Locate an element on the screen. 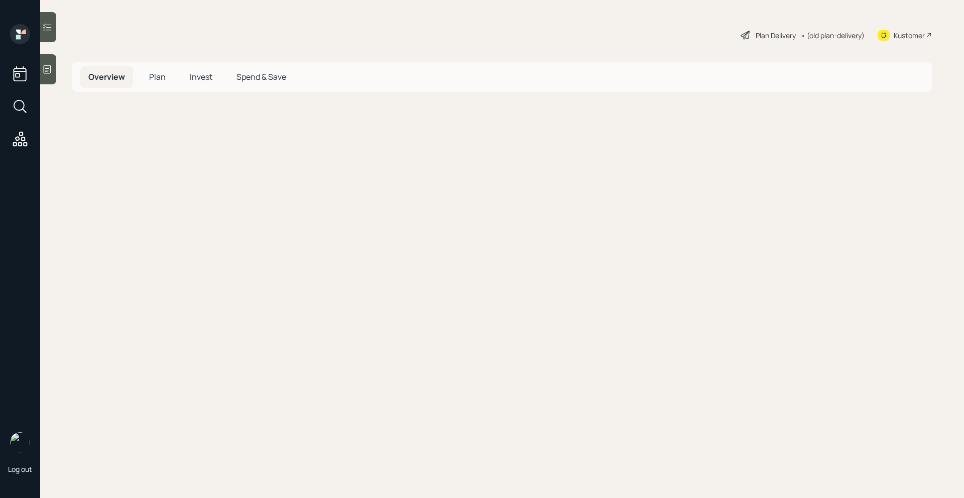 The width and height of the screenshot is (964, 498). div: Log out is located at coordinates (20, 469).